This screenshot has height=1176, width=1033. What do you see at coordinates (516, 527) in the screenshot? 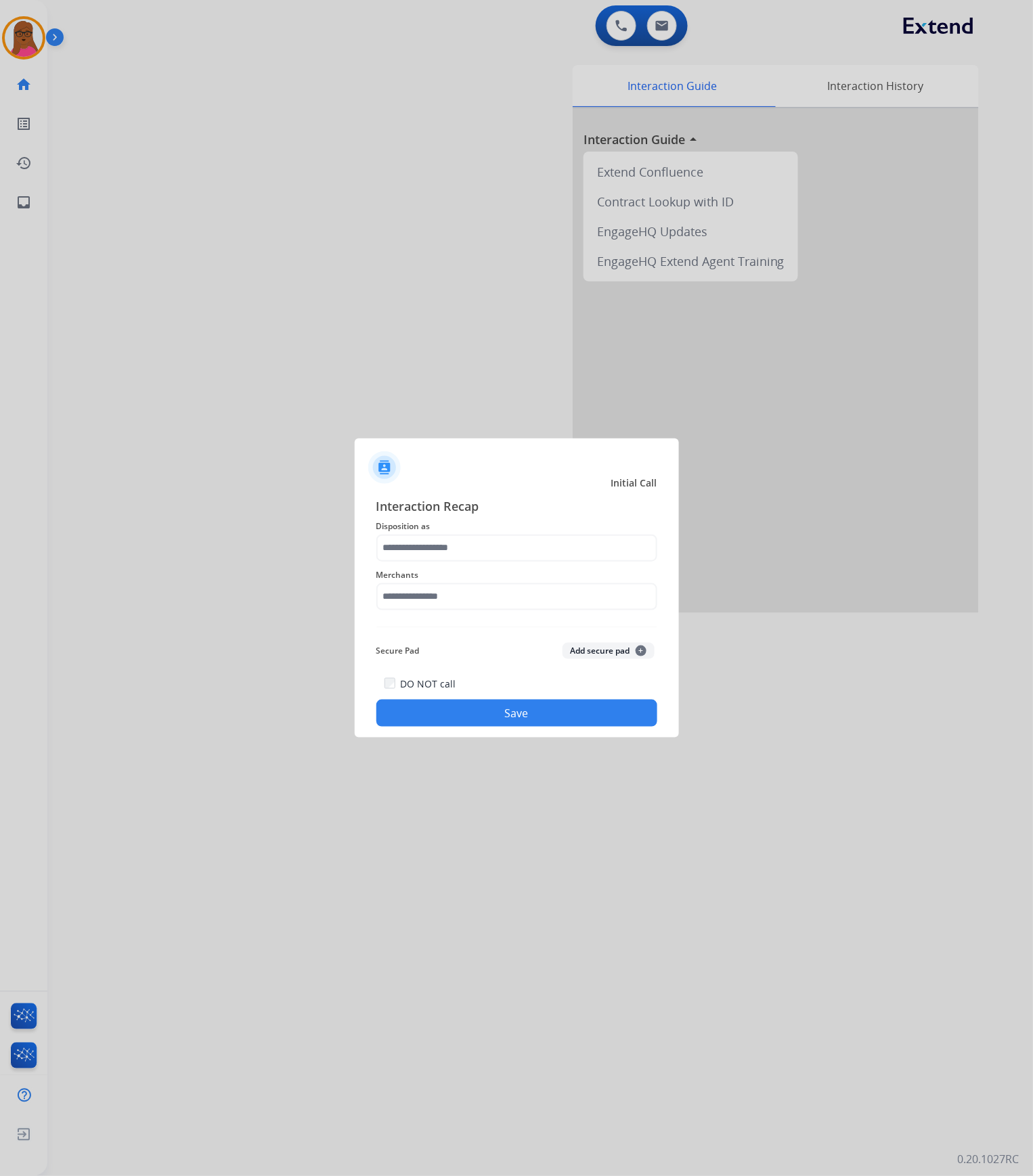
I see `span: Disposition as` at bounding box center [516, 527].